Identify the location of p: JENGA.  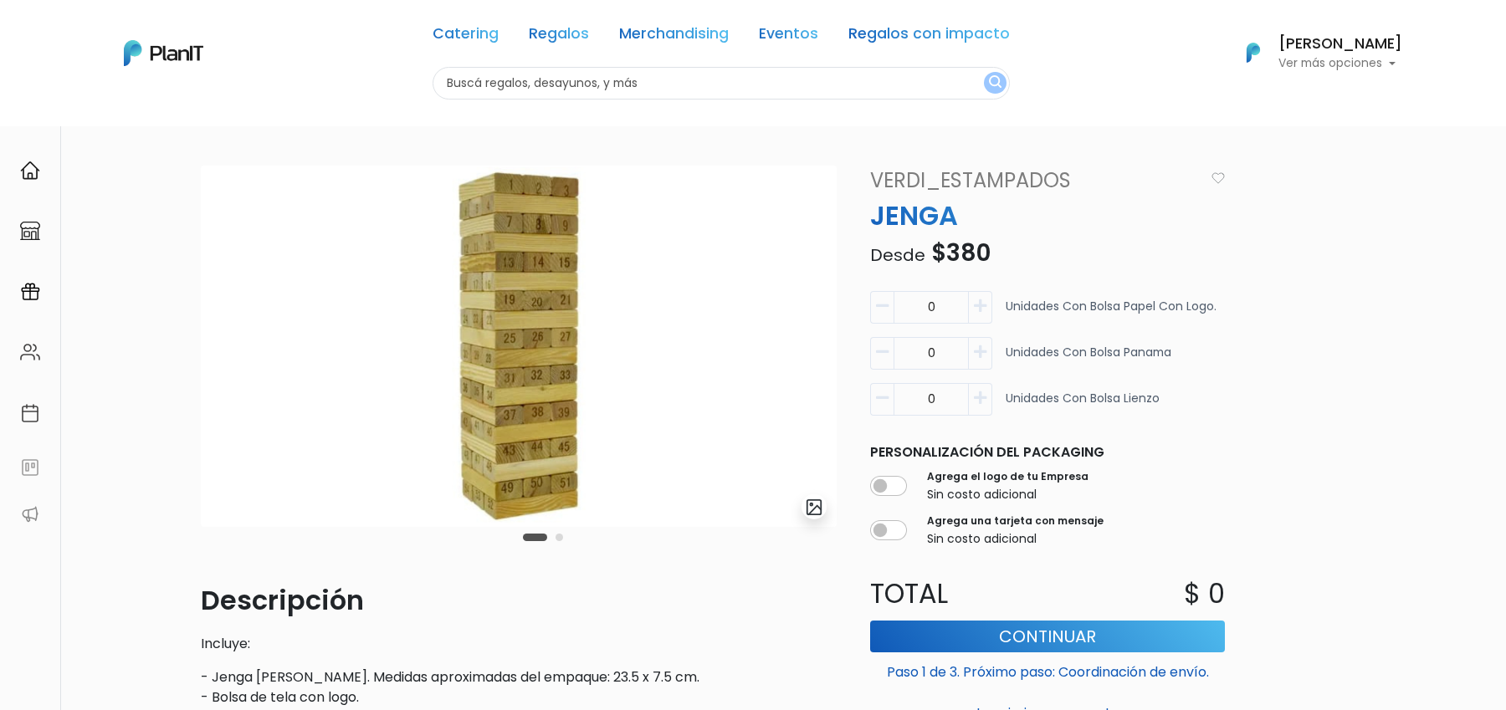
(1047, 216).